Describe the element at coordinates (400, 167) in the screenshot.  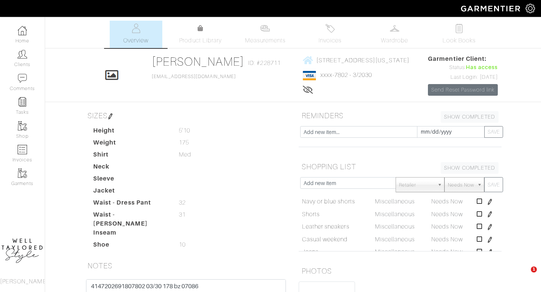
I see `h5: SHOPPING LIST` at that location.